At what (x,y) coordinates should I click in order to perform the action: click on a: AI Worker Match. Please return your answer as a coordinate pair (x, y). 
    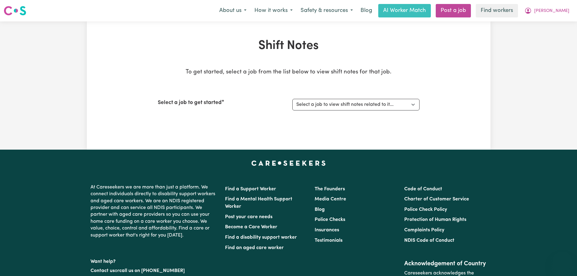
    Looking at the image, I should click on (405, 11).